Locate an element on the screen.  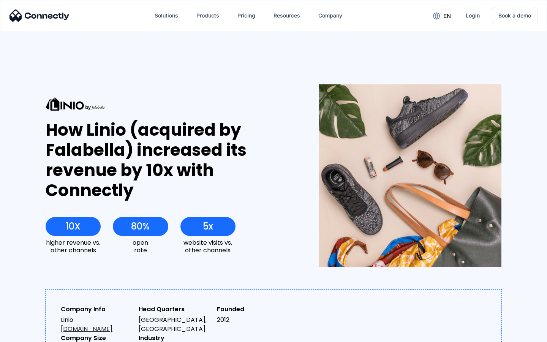
img: Connectly Logo is located at coordinates (40, 16).